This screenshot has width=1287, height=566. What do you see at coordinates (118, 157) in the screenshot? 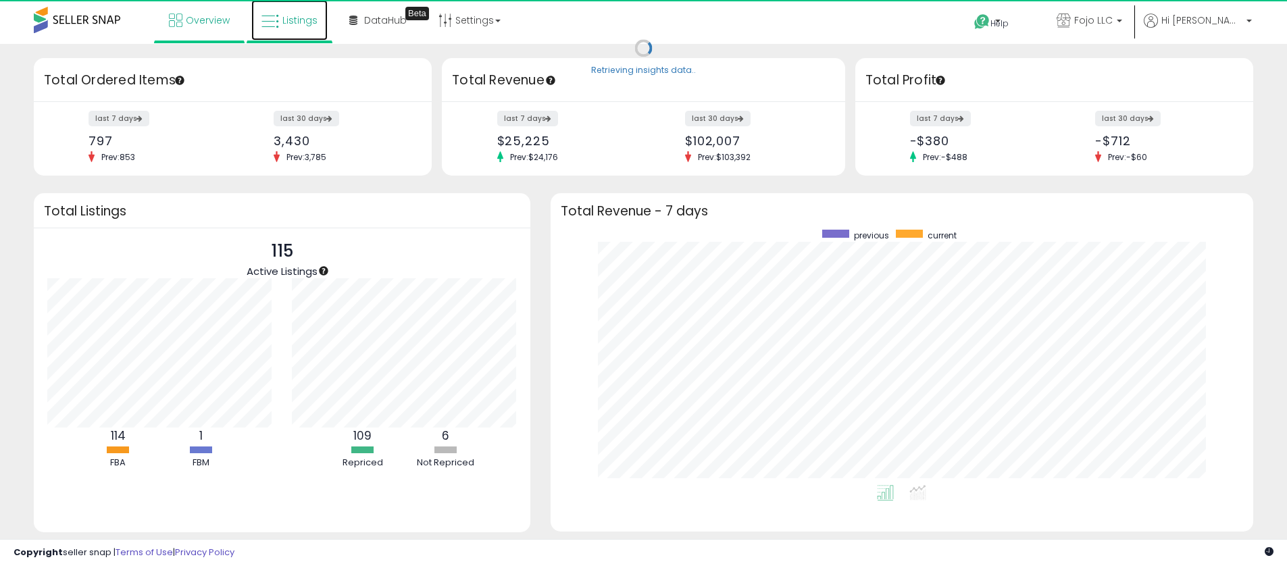
I see `span: Prev: 853` at bounding box center [118, 157].